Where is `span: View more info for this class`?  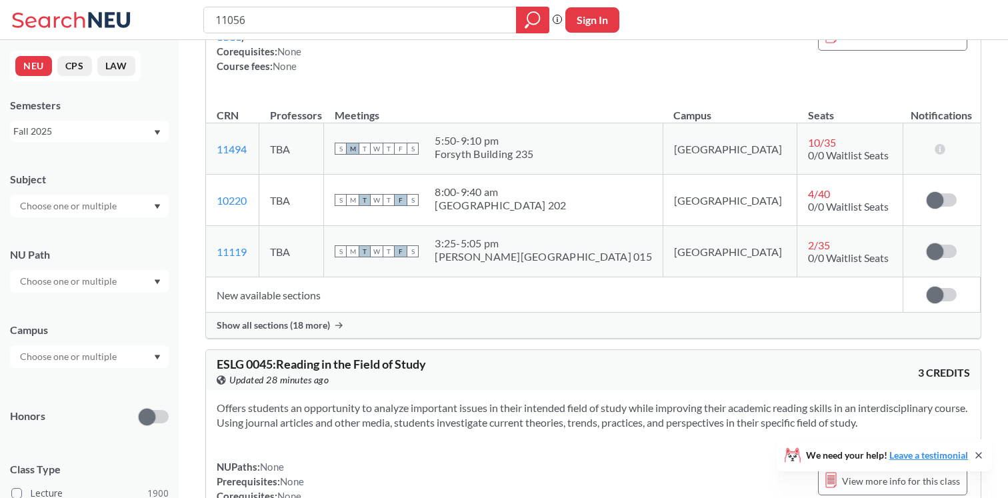
span: View more info for this class is located at coordinates (901, 481).